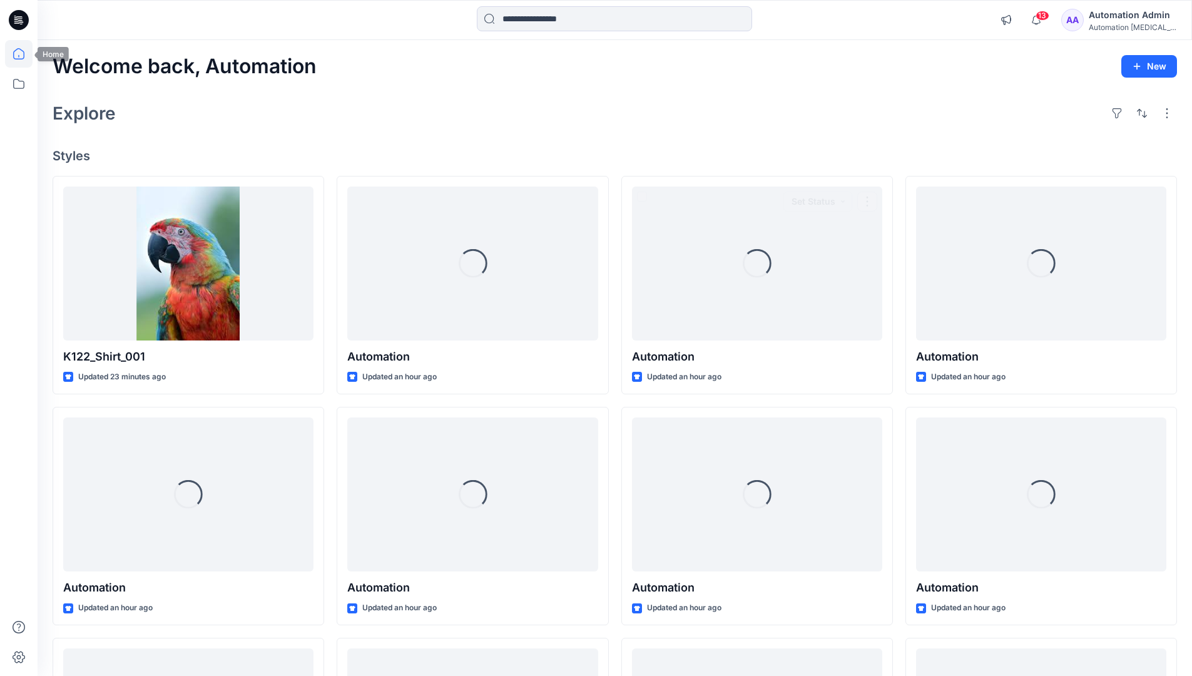 The width and height of the screenshot is (1192, 676). Describe the element at coordinates (614, 156) in the screenshot. I see `h4: Styles` at that location.